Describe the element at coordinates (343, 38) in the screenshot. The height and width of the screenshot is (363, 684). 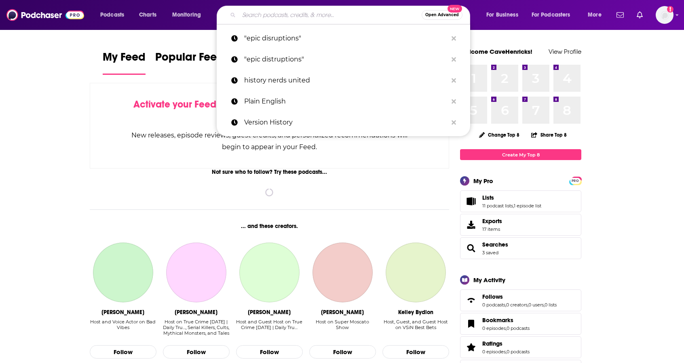
I see `a: "epic disruptions"` at that location.